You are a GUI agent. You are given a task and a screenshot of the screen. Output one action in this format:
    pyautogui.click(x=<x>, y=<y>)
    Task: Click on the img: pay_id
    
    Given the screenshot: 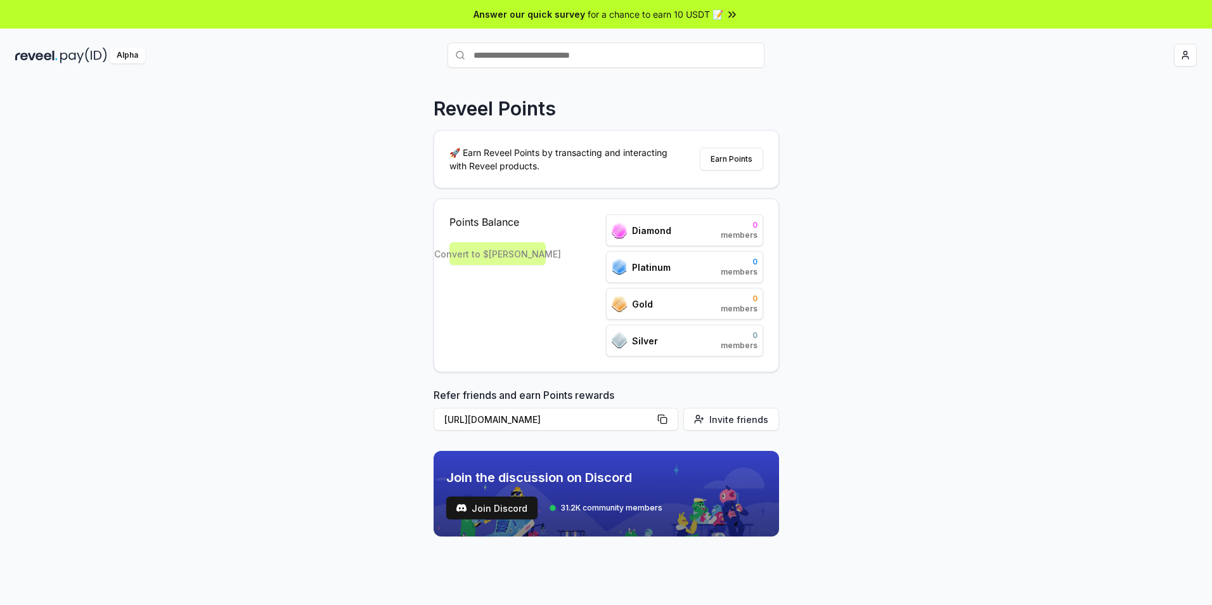 What is the action you would take?
    pyautogui.click(x=84, y=55)
    